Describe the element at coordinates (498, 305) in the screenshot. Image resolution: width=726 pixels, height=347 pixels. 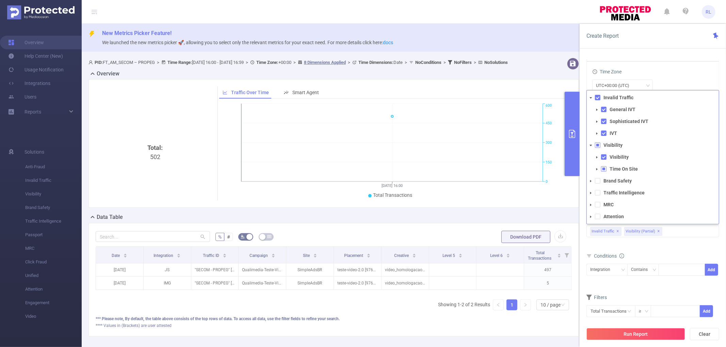
I see `i: icon: left` at that location.